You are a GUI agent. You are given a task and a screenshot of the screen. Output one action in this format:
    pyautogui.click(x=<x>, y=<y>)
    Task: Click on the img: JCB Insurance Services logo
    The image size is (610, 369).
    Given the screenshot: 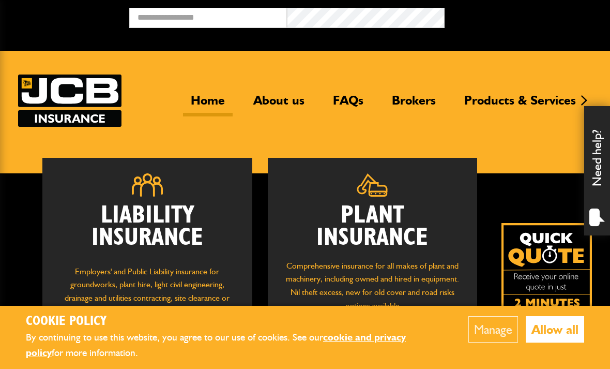 What is the action you would take?
    pyautogui.click(x=70, y=100)
    